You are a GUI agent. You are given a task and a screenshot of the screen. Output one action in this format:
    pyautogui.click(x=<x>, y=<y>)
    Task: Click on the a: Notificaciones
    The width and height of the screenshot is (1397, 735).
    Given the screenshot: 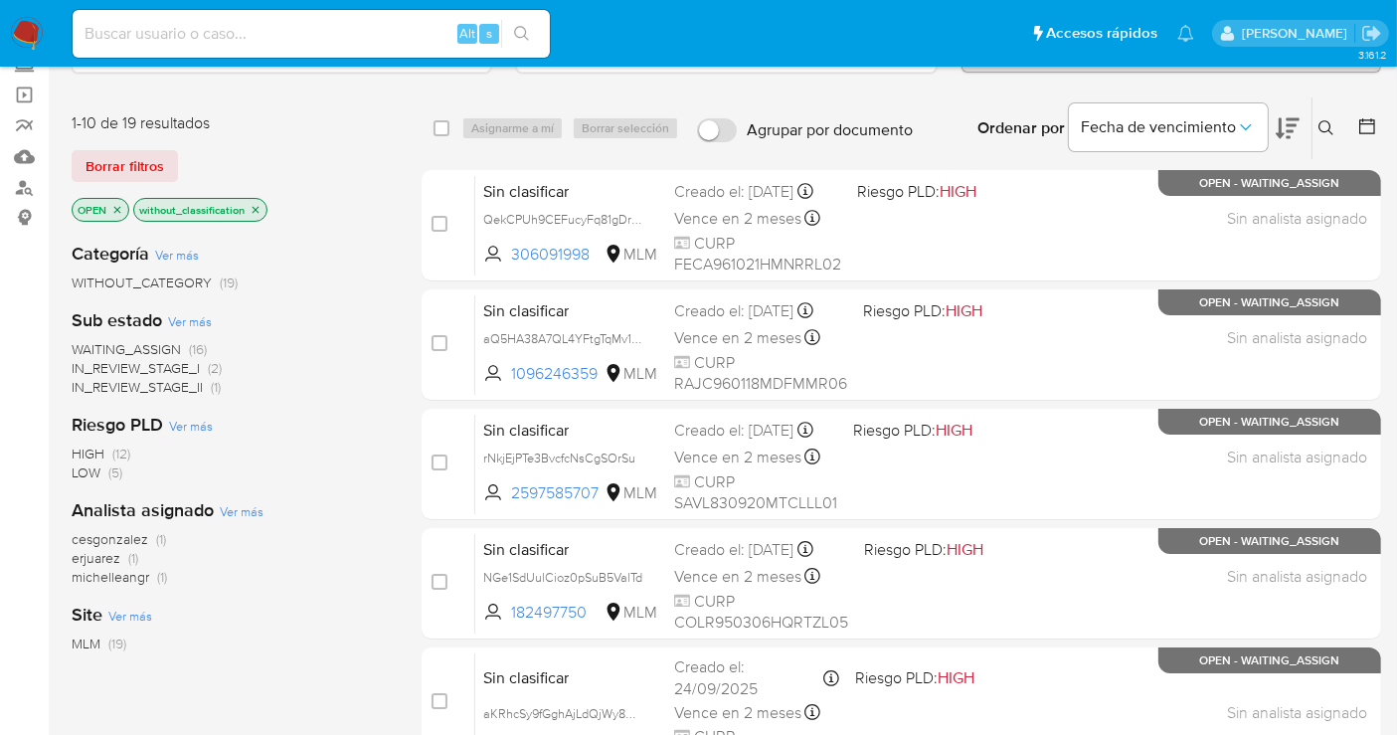 What is the action you would take?
    pyautogui.click(x=1186, y=33)
    